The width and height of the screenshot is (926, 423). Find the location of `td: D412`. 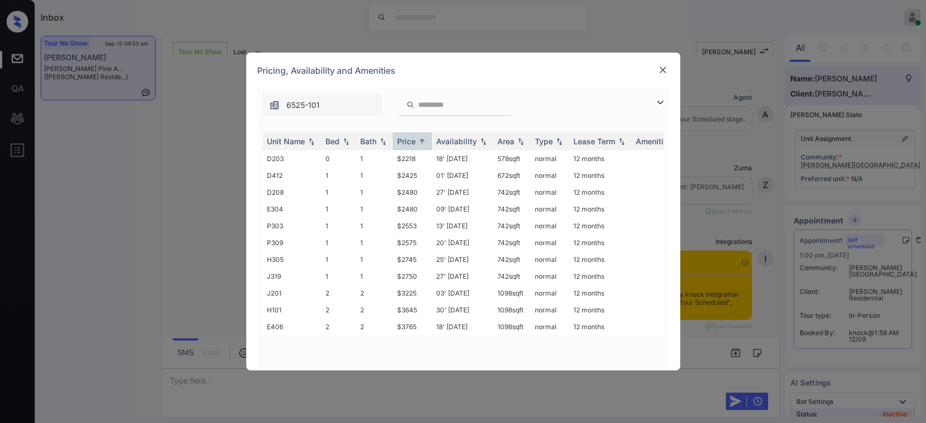

td: D412 is located at coordinates (292, 175).